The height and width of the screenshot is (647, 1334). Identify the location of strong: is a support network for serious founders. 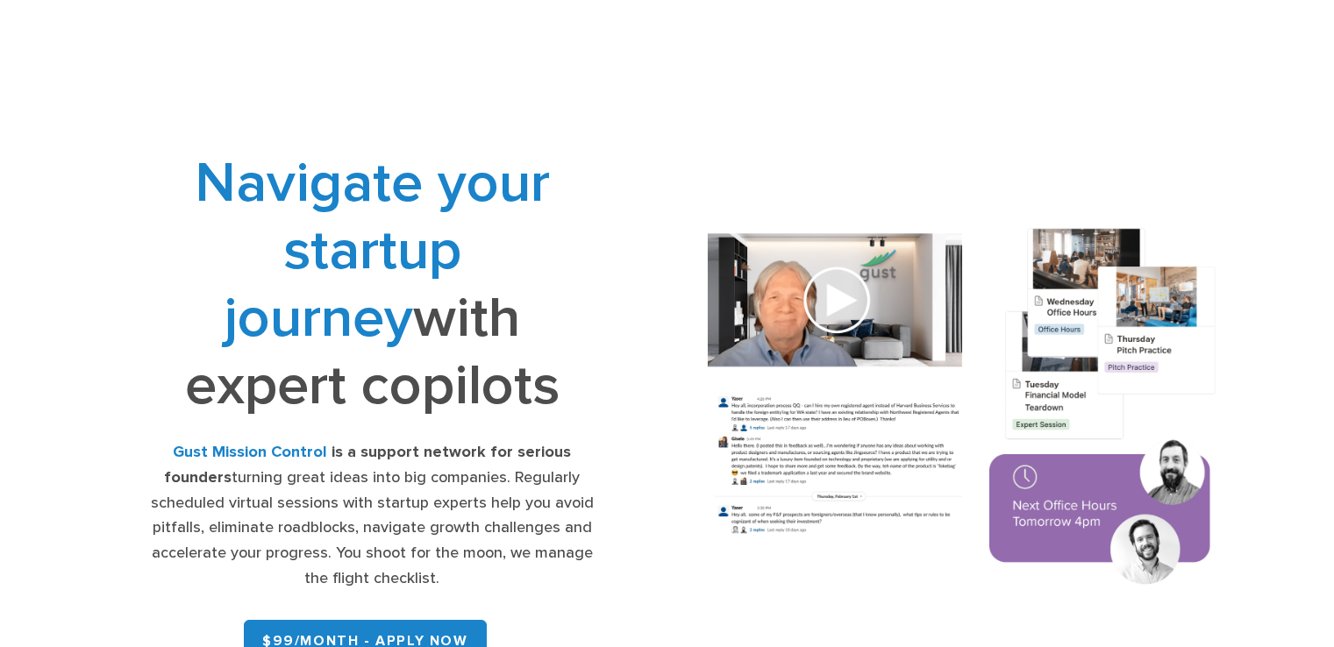
(368, 465).